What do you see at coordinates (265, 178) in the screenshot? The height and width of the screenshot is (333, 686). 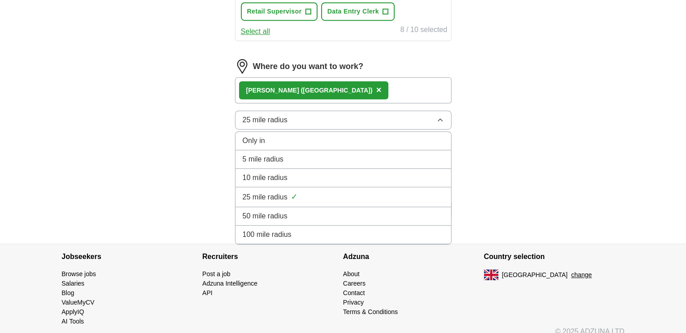 I see `span: 10 mile radius` at bounding box center [265, 178].